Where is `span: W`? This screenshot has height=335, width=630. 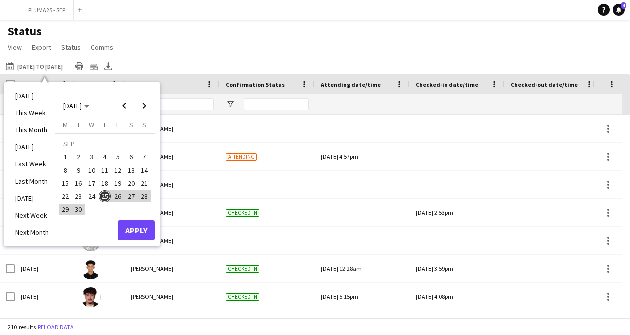
span: W is located at coordinates (91, 125).